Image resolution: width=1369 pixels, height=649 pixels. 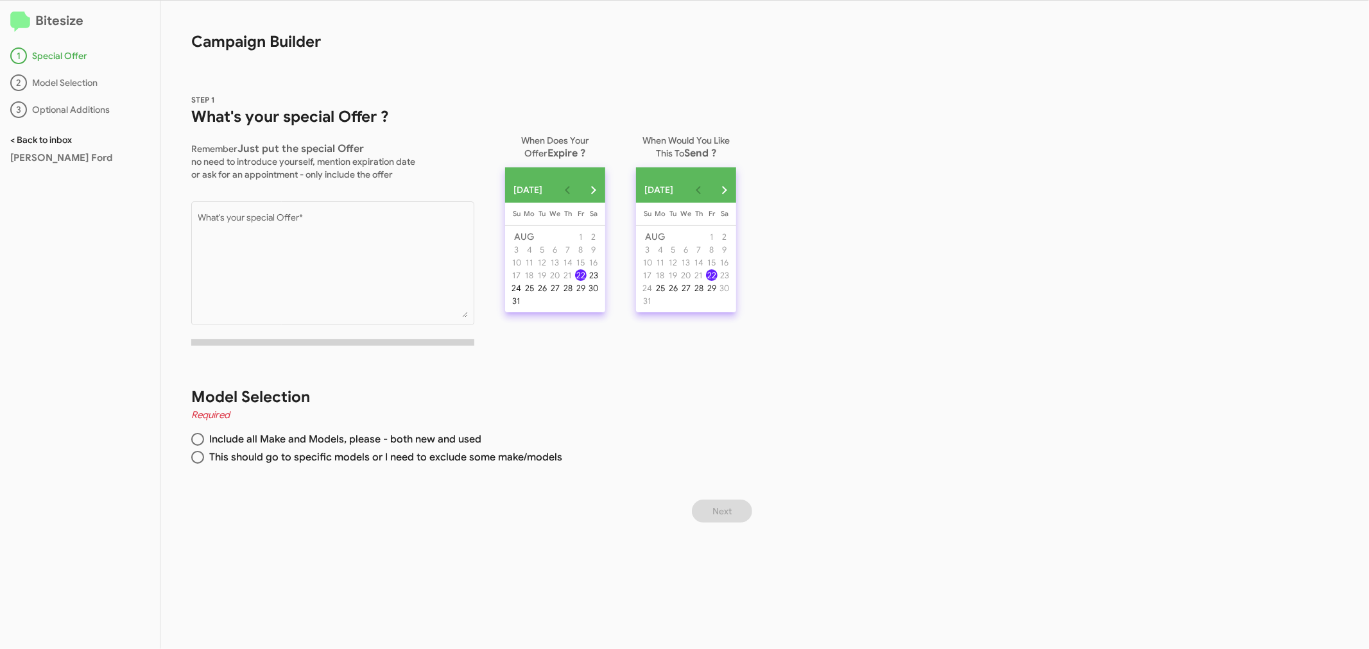 I want to click on span: Fr, so click(x=581, y=214).